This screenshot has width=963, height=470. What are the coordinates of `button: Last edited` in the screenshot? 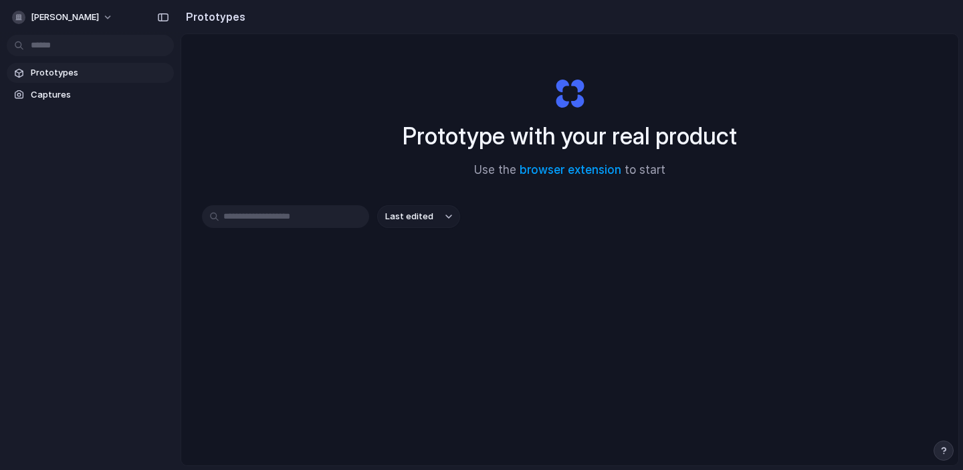 It's located at (419, 217).